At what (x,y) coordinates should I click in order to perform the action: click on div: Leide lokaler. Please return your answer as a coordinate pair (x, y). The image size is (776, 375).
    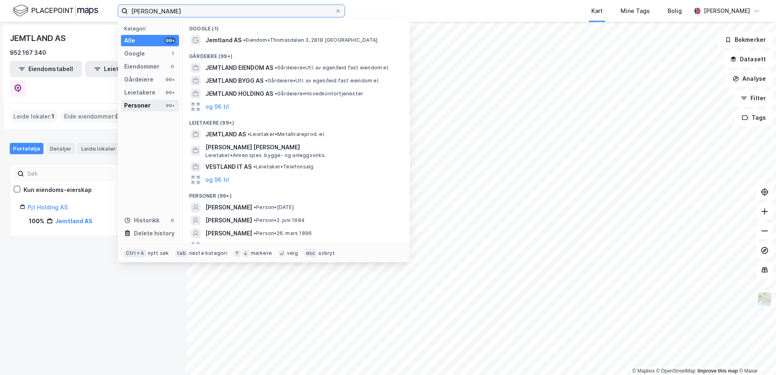
    Looking at the image, I should click on (103, 148).